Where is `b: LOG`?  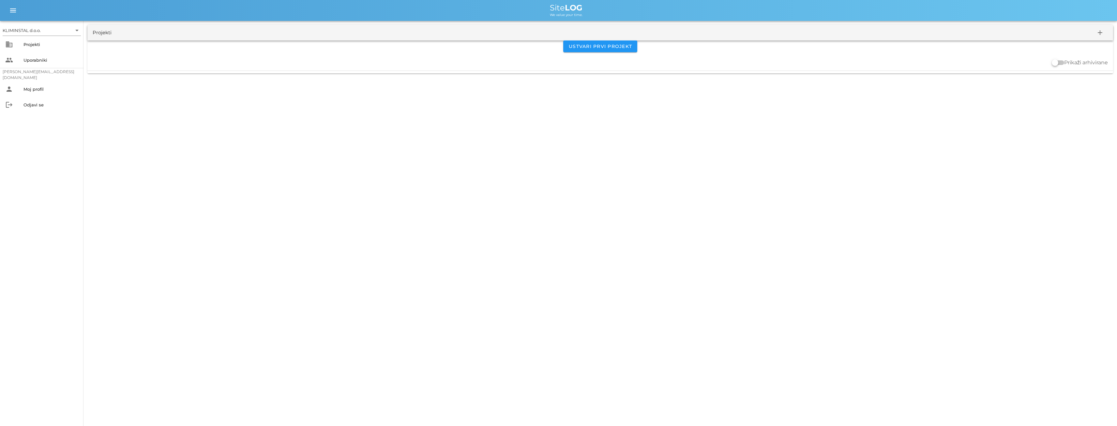 b: LOG is located at coordinates (574, 7).